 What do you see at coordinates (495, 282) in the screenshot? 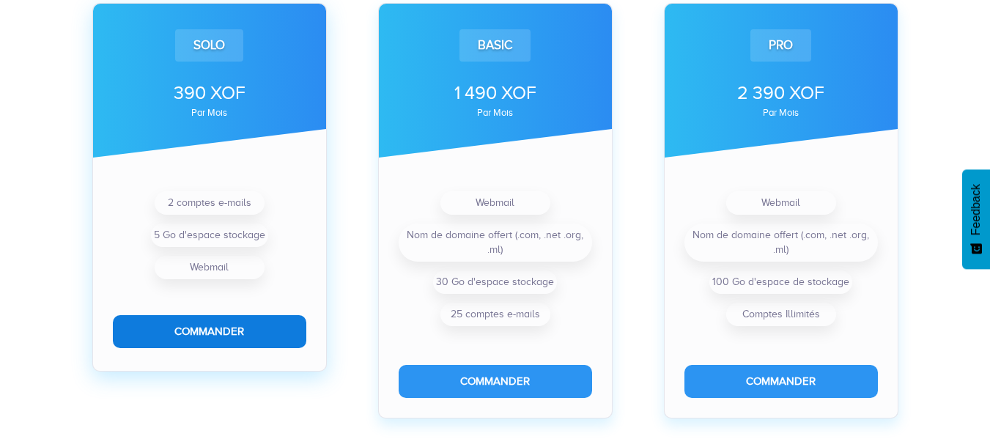
I see `li: 30 Go d'espace stockage` at bounding box center [495, 282].